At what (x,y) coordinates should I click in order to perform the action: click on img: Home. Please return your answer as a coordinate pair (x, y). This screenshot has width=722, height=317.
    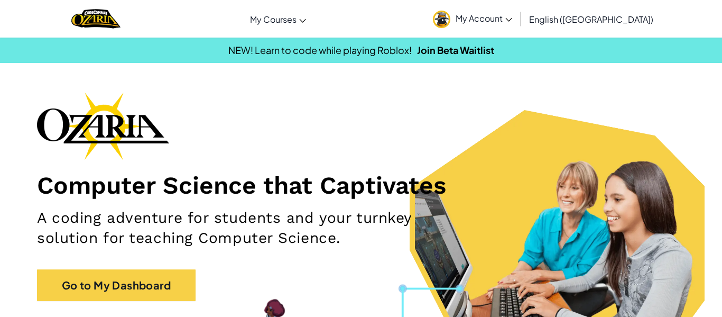
    Looking at the image, I should click on (96, 19).